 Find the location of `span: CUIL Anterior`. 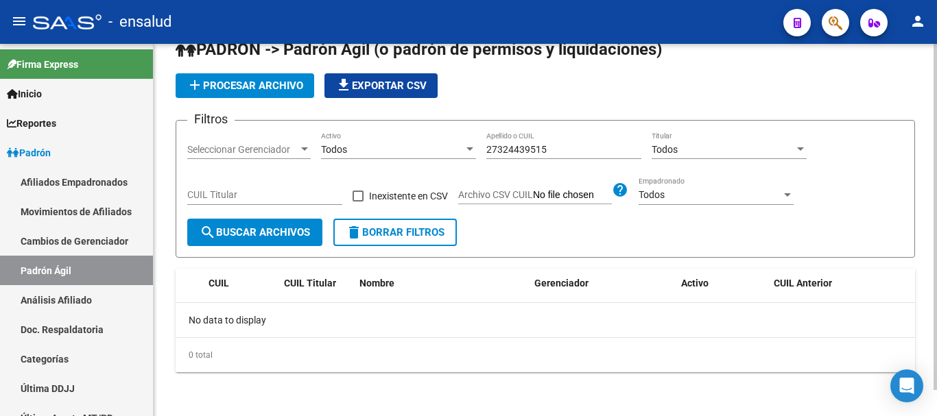

span: CUIL Anterior is located at coordinates (802, 283).